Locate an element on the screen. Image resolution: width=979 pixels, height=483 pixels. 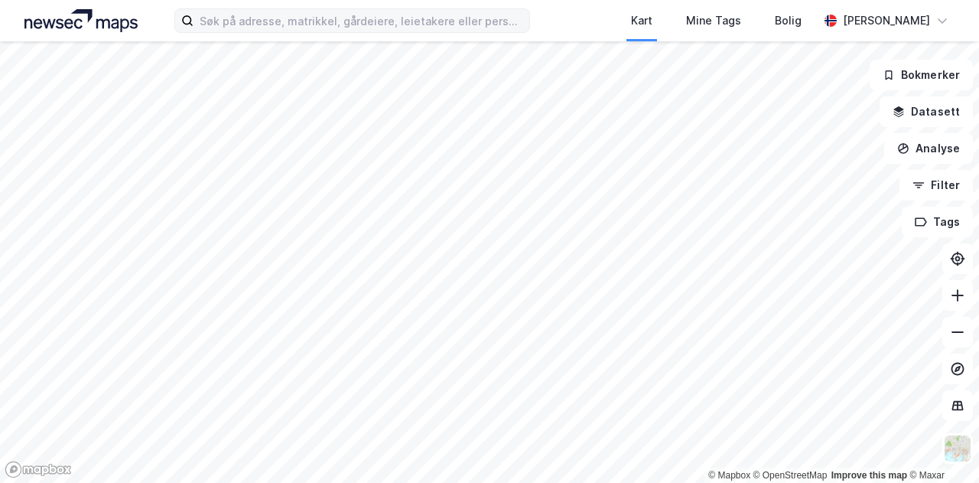
div: Bolig is located at coordinates (788, 21).